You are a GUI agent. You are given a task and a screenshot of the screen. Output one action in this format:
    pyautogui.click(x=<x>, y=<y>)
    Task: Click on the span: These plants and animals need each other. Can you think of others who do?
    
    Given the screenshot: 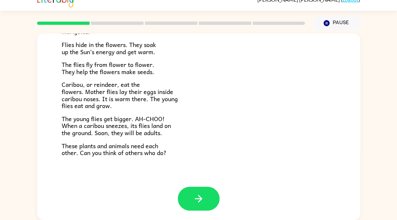 What is the action you would take?
    pyautogui.click(x=114, y=149)
    